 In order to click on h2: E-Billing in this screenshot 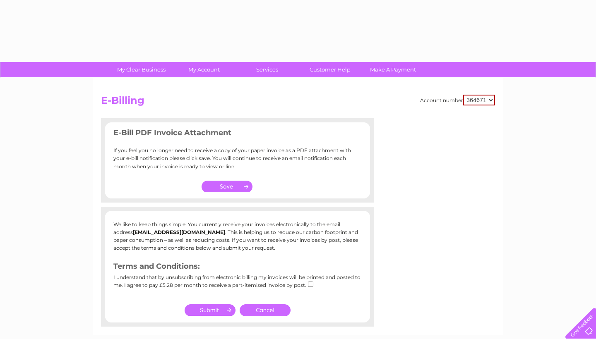, I will do `click(298, 103)`.